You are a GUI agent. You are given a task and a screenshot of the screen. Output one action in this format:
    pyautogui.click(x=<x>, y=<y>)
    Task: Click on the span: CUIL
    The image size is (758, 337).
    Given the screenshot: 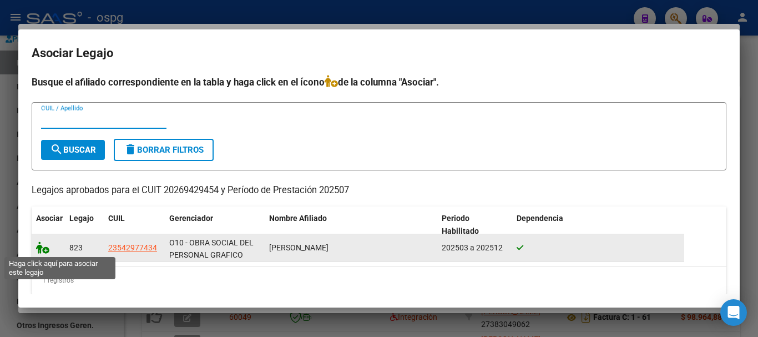 What is the action you would take?
    pyautogui.click(x=117, y=218)
    